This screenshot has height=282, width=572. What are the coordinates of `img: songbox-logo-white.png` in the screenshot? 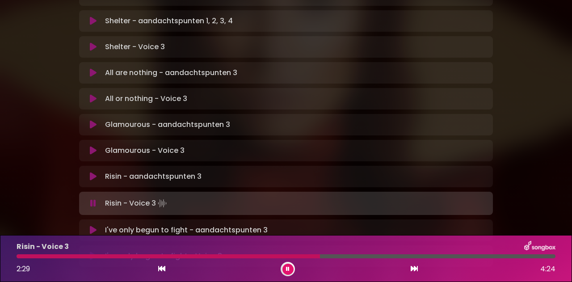 It's located at (540, 247).